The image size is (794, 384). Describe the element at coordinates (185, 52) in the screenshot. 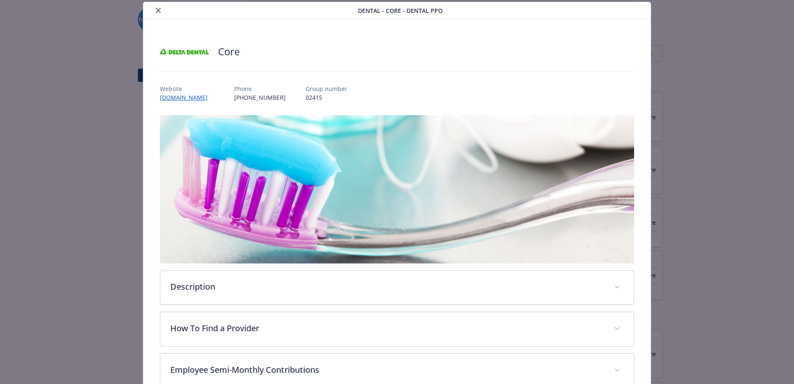

I see `img: Delta Dental Insurance Company` at that location.